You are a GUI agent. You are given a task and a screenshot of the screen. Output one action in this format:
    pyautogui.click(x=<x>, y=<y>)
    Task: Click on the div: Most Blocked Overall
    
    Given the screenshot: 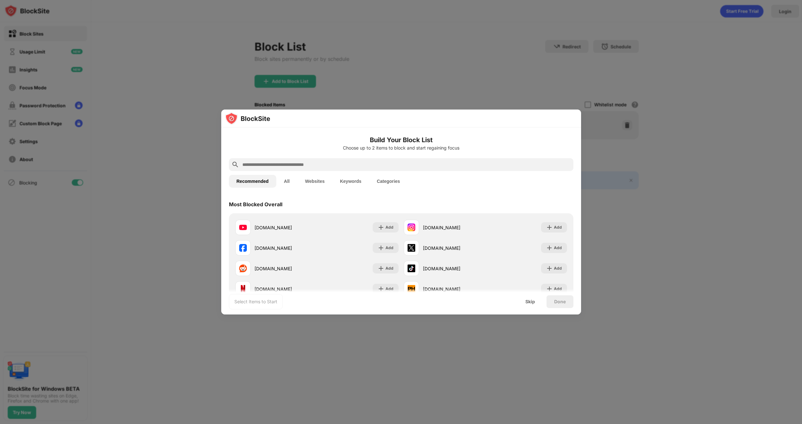 What is the action you would take?
    pyautogui.click(x=256, y=204)
    